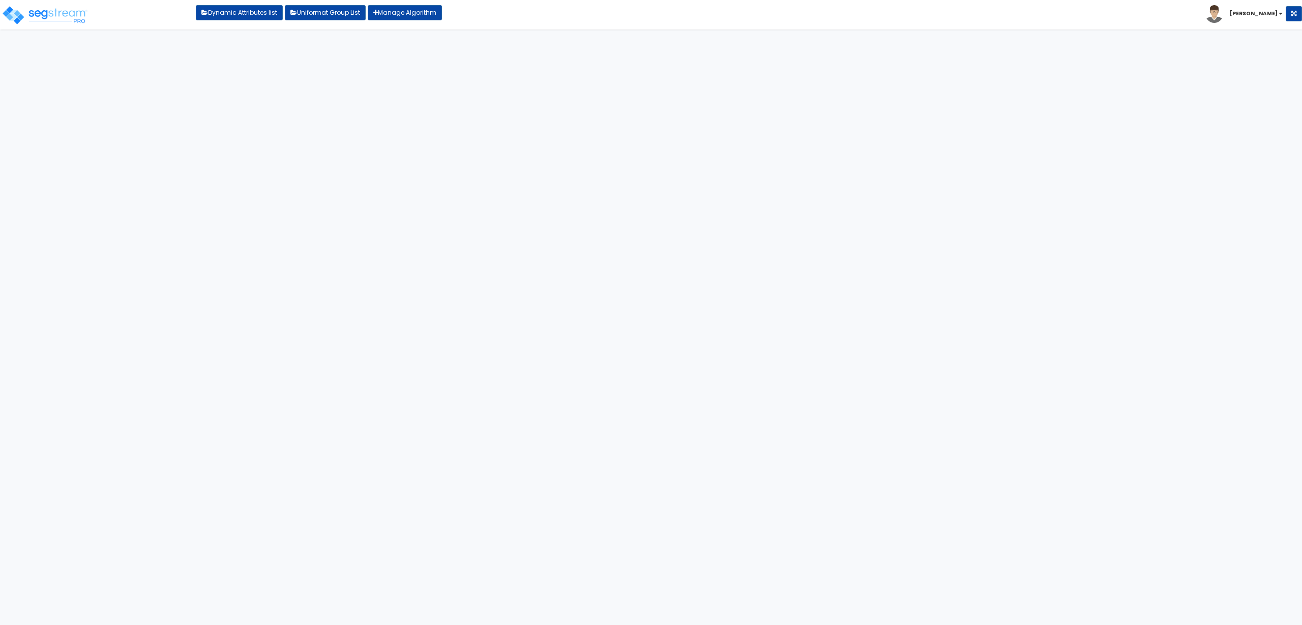  What do you see at coordinates (45, 15) in the screenshot?
I see `img: logo_pro_r.png` at bounding box center [45, 15].